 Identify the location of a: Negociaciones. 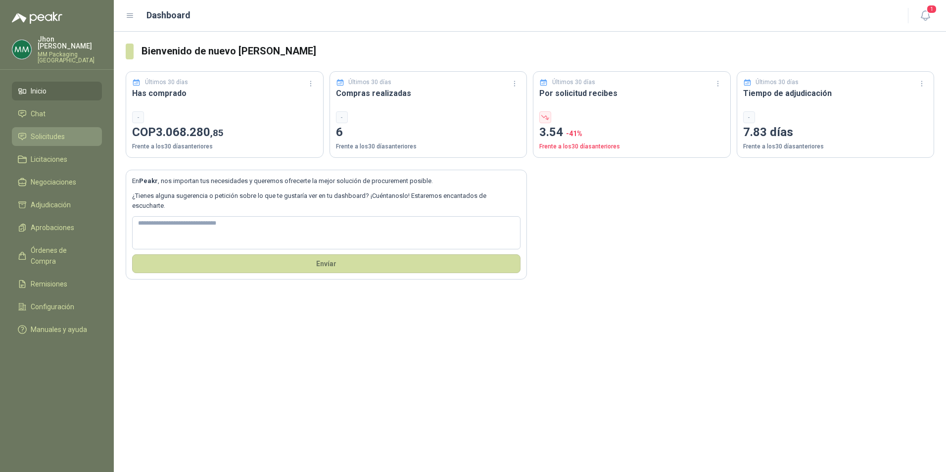
(57, 182).